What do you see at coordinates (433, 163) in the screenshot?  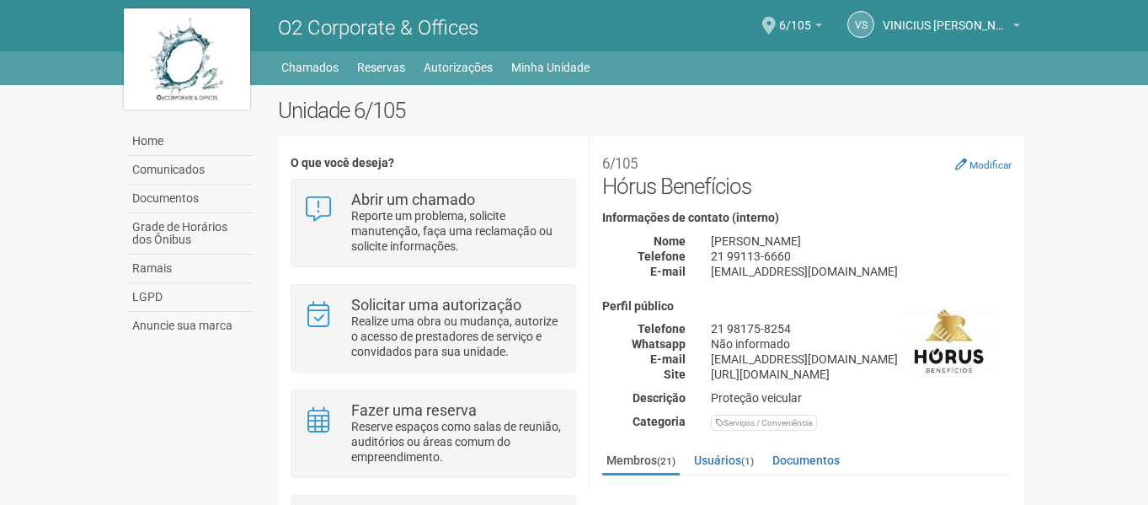 I see `h4: O que você deseja?` at bounding box center [433, 163].